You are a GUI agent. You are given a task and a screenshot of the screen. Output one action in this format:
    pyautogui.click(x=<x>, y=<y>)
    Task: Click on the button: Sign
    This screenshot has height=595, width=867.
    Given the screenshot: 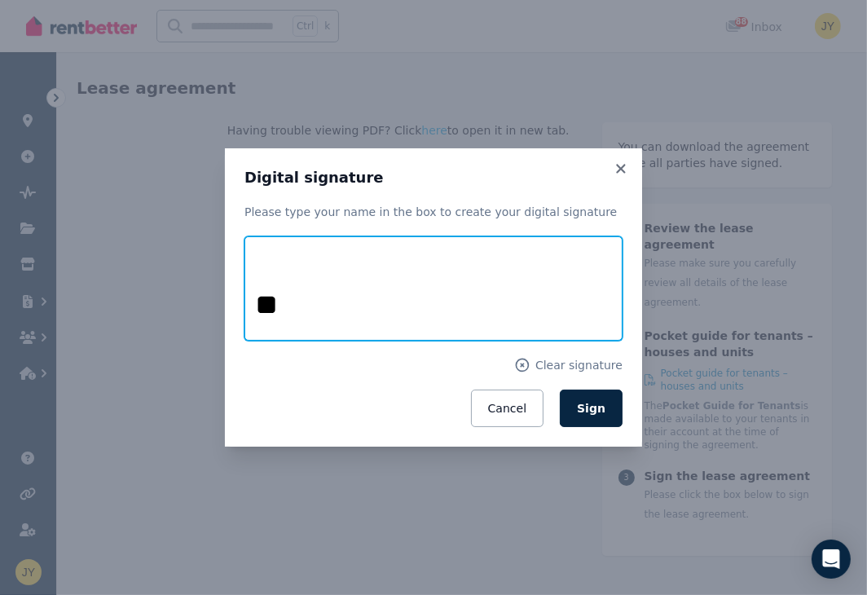 What is the action you would take?
    pyautogui.click(x=591, y=408)
    